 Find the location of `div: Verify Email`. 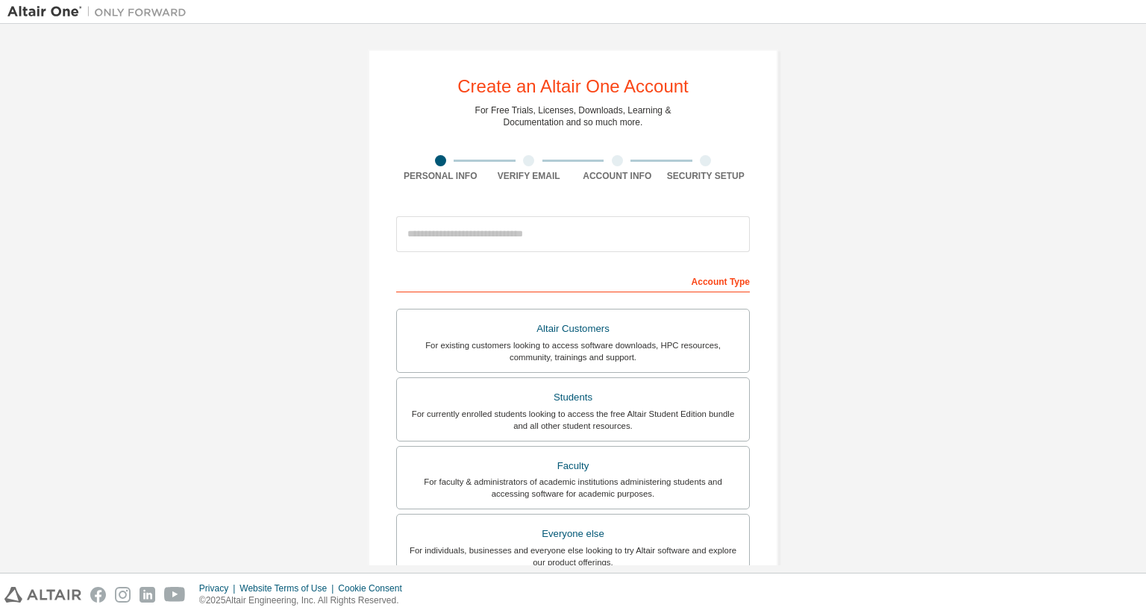

div: Verify Email is located at coordinates (529, 176).